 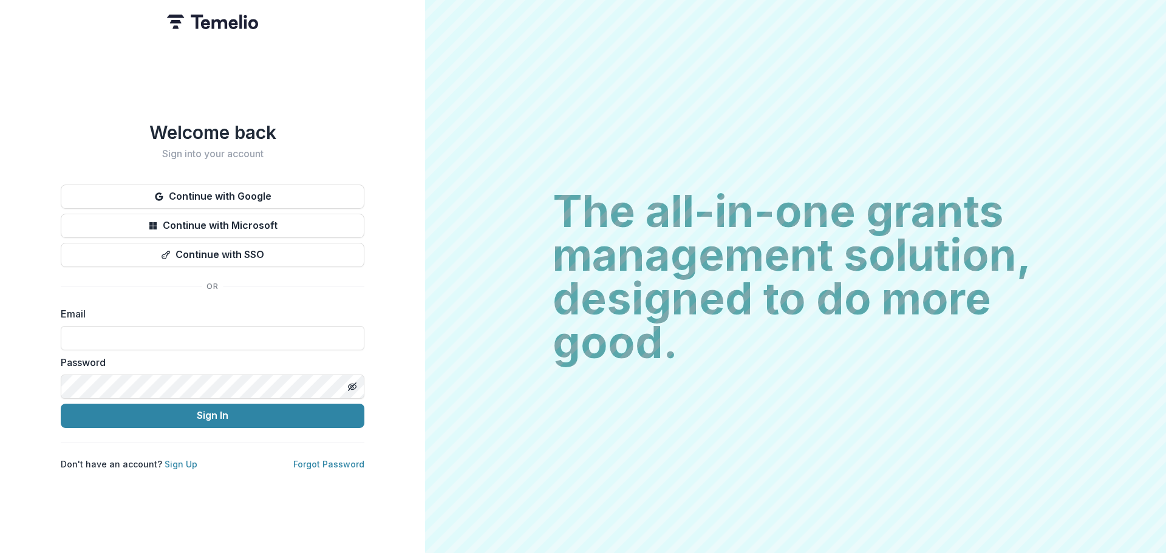 What do you see at coordinates (213, 226) in the screenshot?
I see `button: Continue with Microsoft` at bounding box center [213, 226].